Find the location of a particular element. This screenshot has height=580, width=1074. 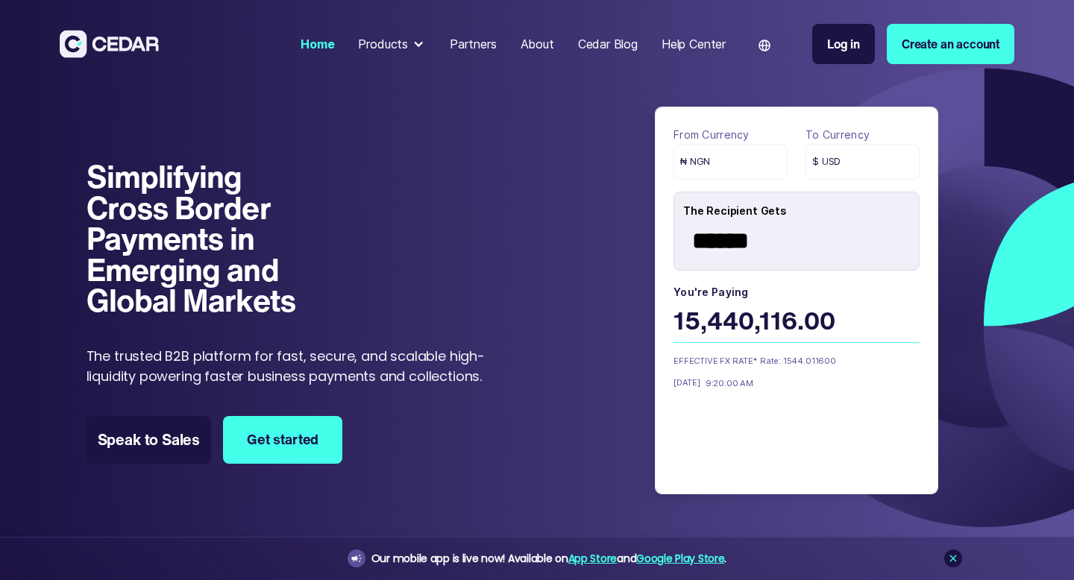

span: Google Play Store is located at coordinates (680, 559).